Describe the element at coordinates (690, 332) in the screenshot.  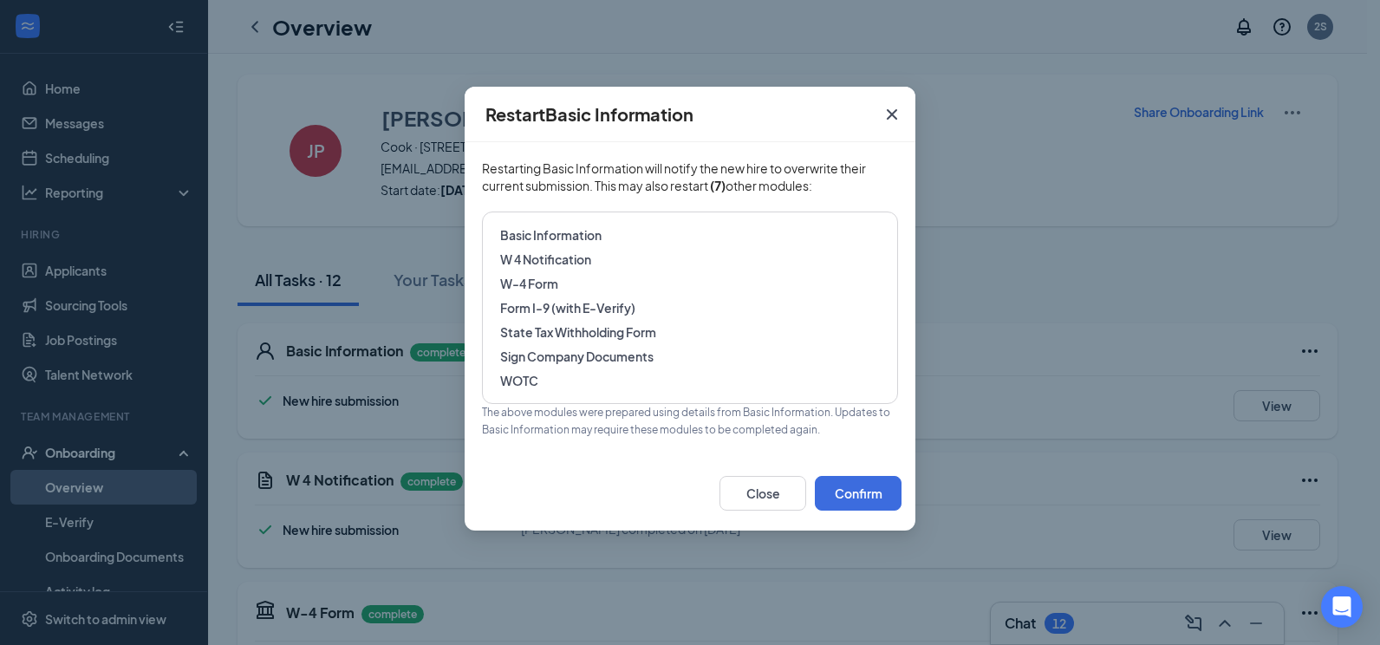
I see `span: State Tax Withholding Form` at that location.